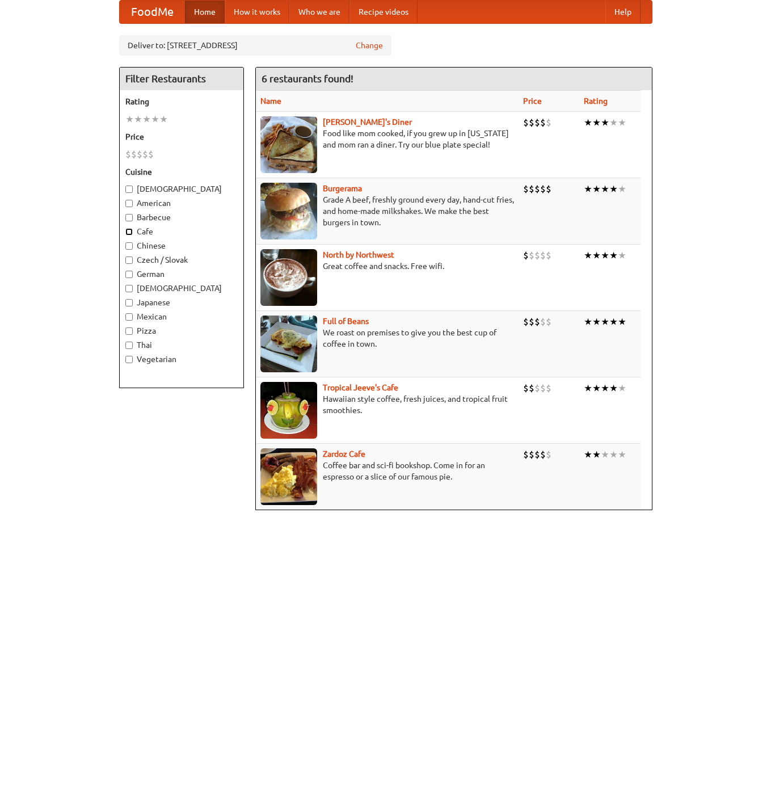 This screenshot has height=803, width=771. Describe the element at coordinates (181, 217) in the screenshot. I see `label: Barbecue` at that location.